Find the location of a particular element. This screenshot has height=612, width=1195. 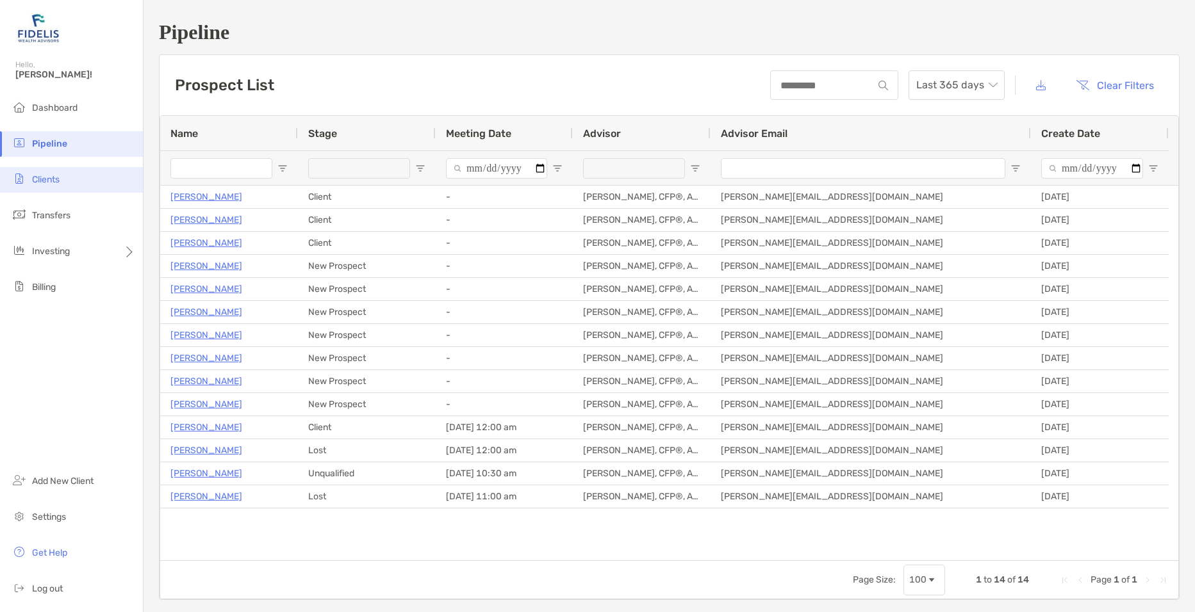

div: Page Size: is located at coordinates (874, 580).